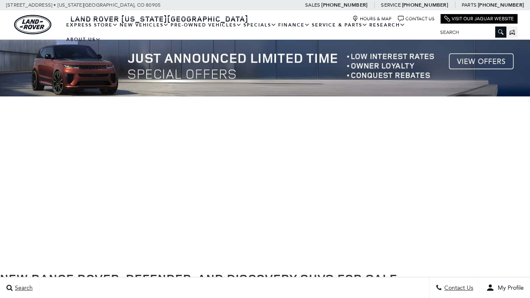 The width and height of the screenshot is (530, 298). I want to click on nav: Main Navigation, so click(249, 32).